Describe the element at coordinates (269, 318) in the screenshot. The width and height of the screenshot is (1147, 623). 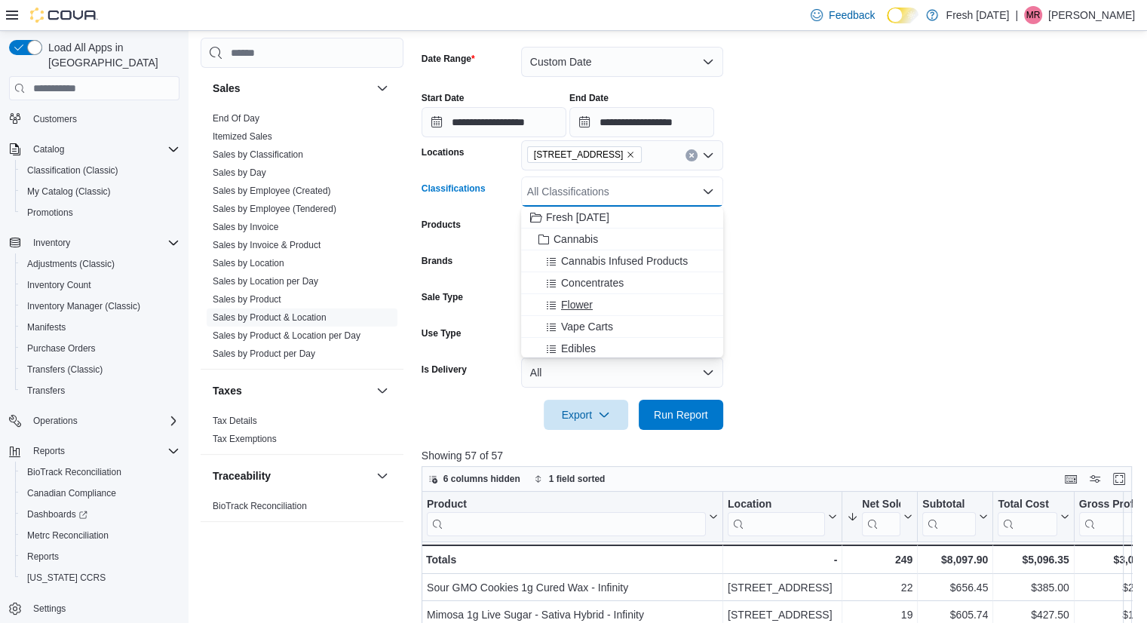
I see `span: Sales by Product & Location` at that location.